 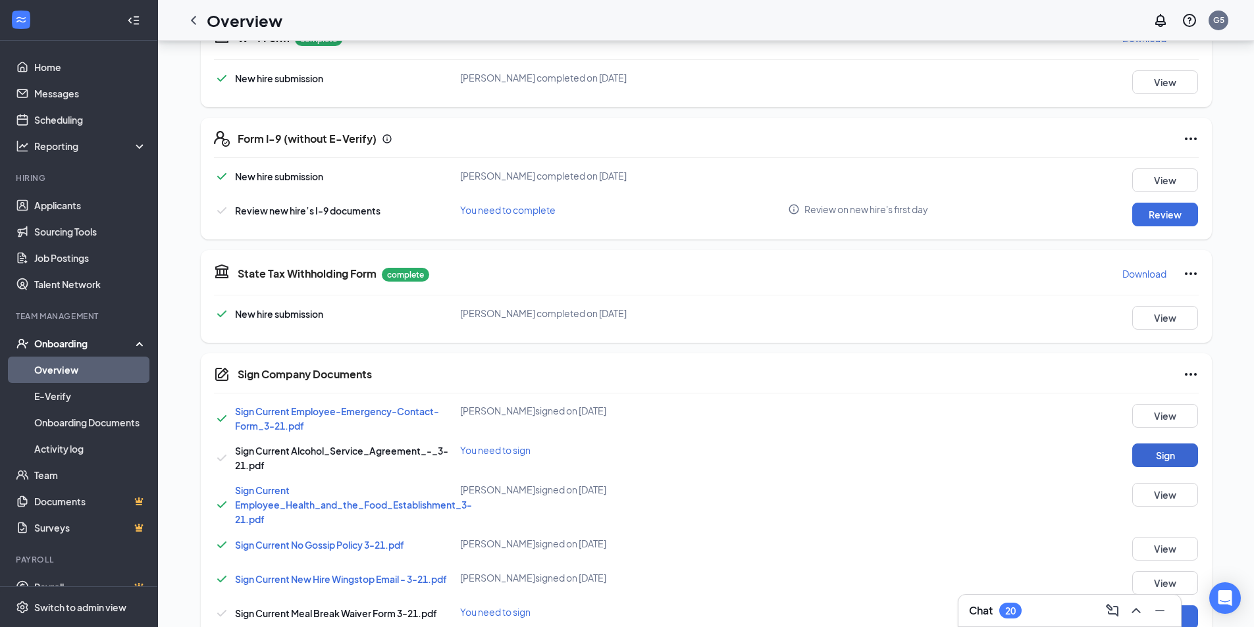 What do you see at coordinates (222, 271) in the screenshot?
I see `svg: TaxGovernmentIcon` at bounding box center [222, 271].